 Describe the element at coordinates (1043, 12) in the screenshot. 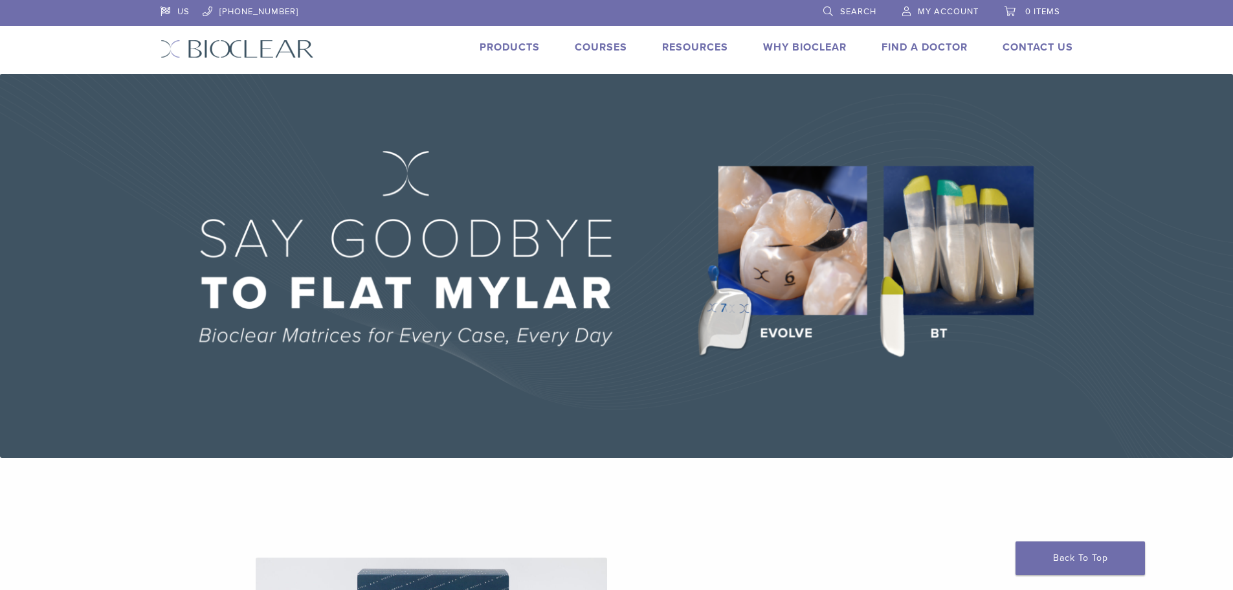

I see `span: 0 items` at that location.